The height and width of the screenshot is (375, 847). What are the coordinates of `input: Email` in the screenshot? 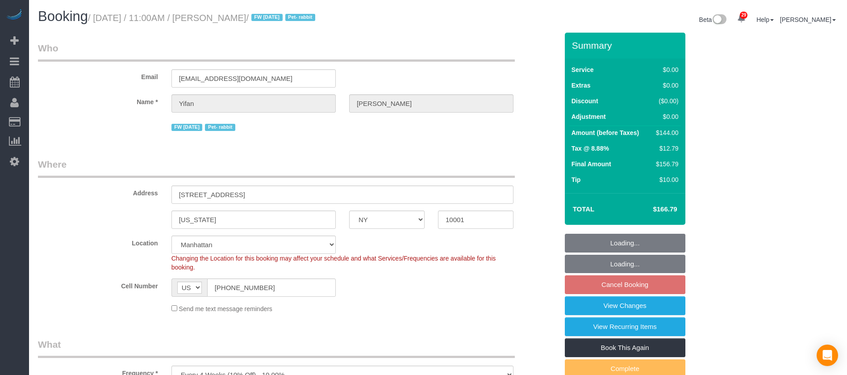 It's located at (254, 78).